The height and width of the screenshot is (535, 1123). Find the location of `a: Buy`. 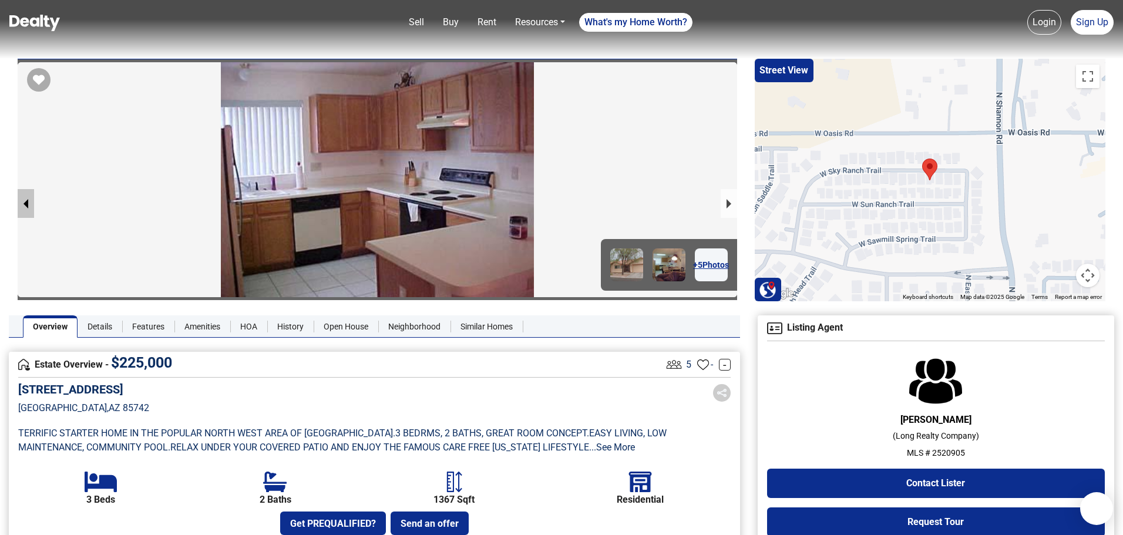

a: Buy is located at coordinates (450, 22).